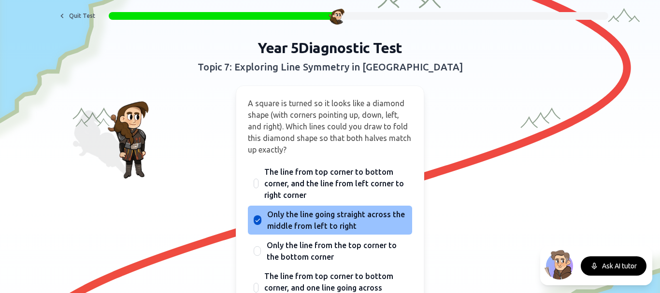 Image resolution: width=660 pixels, height=293 pixels. I want to click on span: Only the line going straight across the middle from left to right, so click(337, 220).